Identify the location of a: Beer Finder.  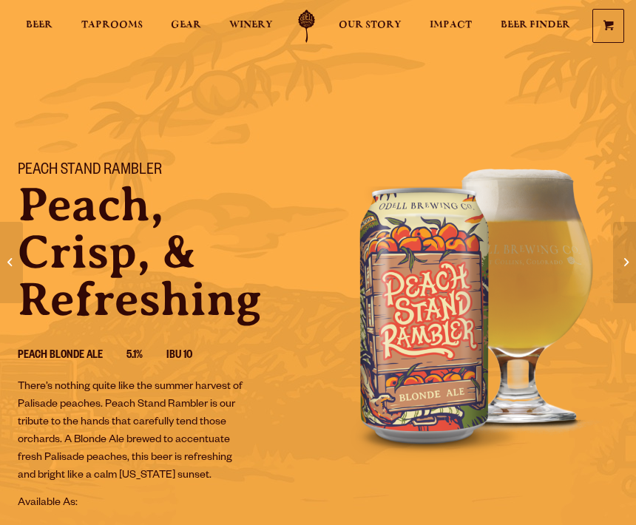
(535, 26).